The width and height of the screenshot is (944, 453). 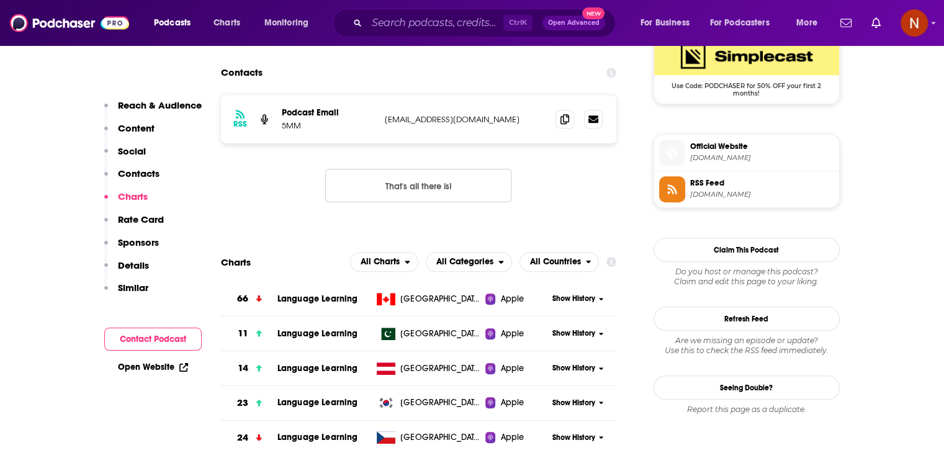 I want to click on button: Social, so click(x=125, y=156).